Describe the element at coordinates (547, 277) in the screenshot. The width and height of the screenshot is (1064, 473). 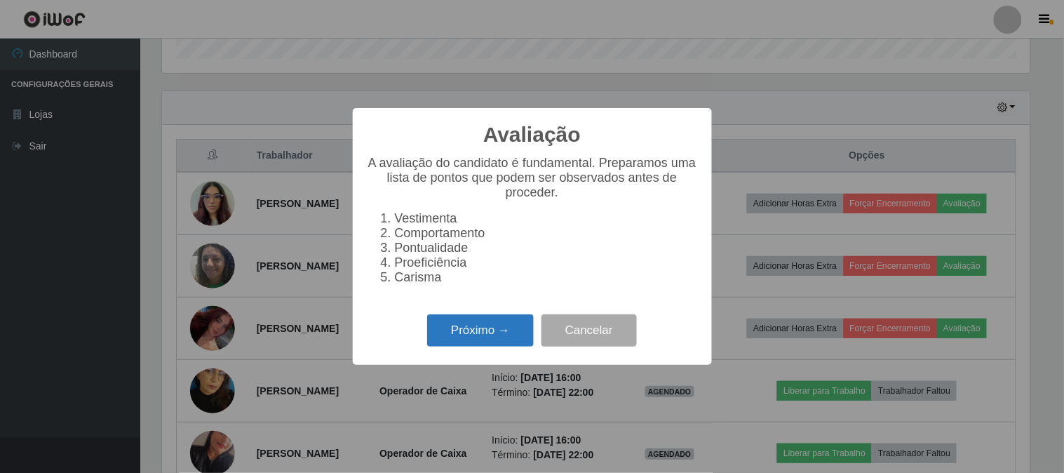
I see `li: Carisma` at that location.